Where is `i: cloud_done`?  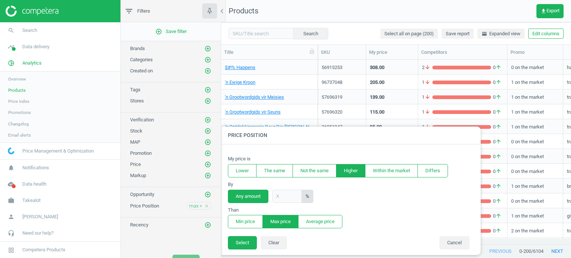 i: cloud_done is located at coordinates (11, 184).